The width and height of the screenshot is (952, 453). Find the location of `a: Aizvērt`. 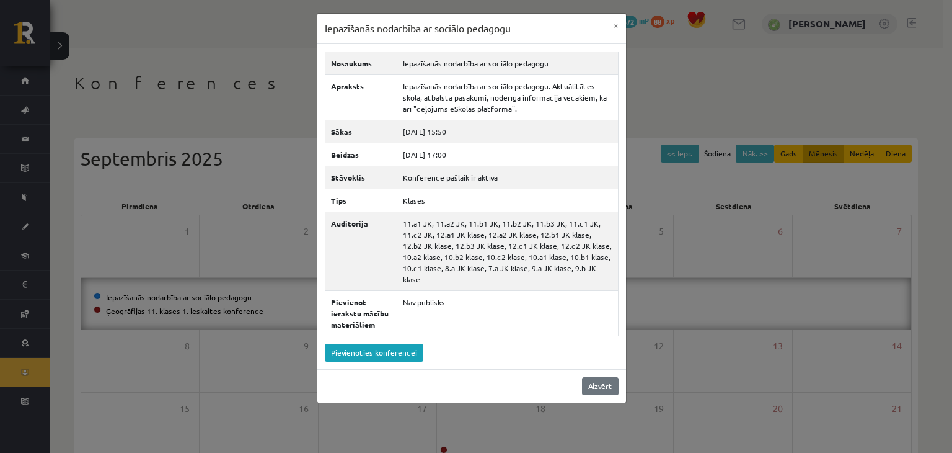

a: Aizvērt is located at coordinates (600, 386).